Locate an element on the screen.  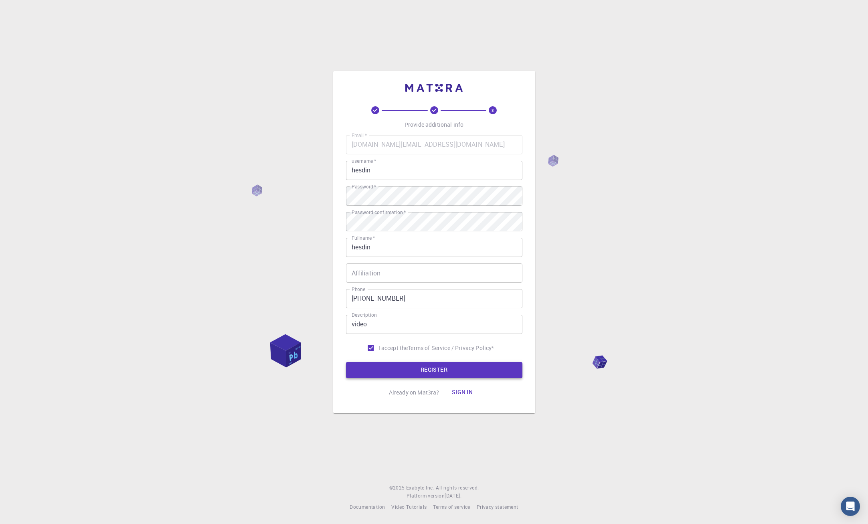
span: All rights reserved. is located at coordinates (457, 488).